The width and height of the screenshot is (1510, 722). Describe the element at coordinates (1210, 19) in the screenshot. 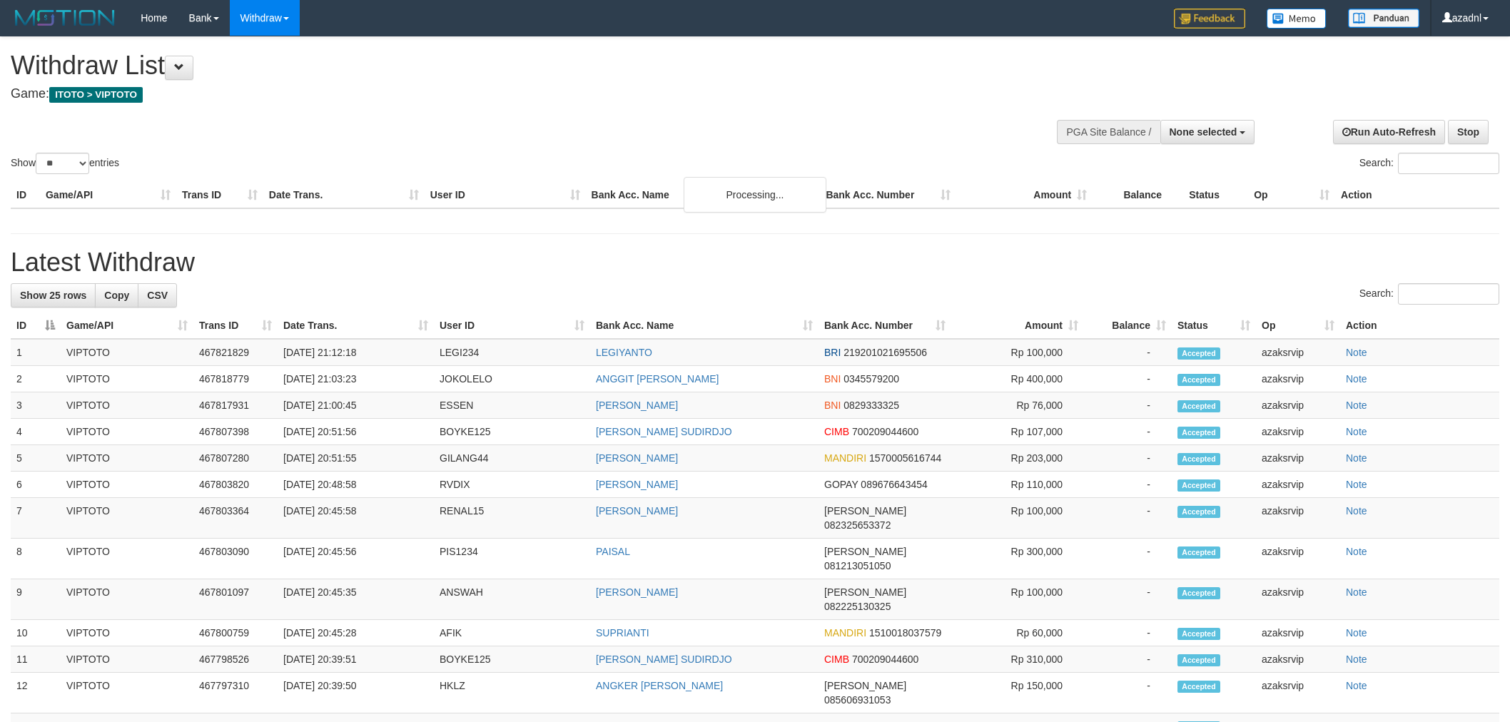

I see `img: Feedback.jpg` at that location.